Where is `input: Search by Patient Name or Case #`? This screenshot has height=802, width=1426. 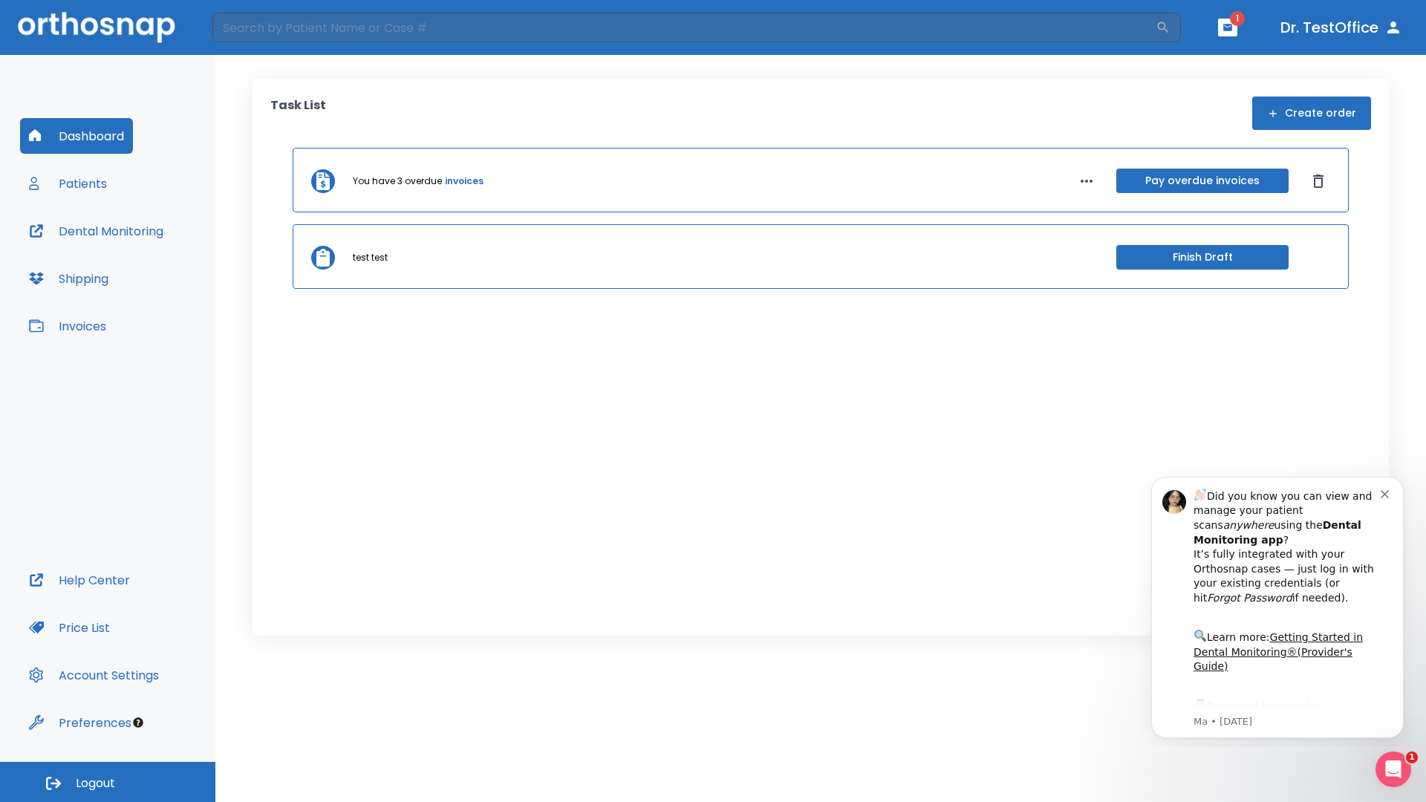
input: Search by Patient Name or Case # is located at coordinates (684, 27).